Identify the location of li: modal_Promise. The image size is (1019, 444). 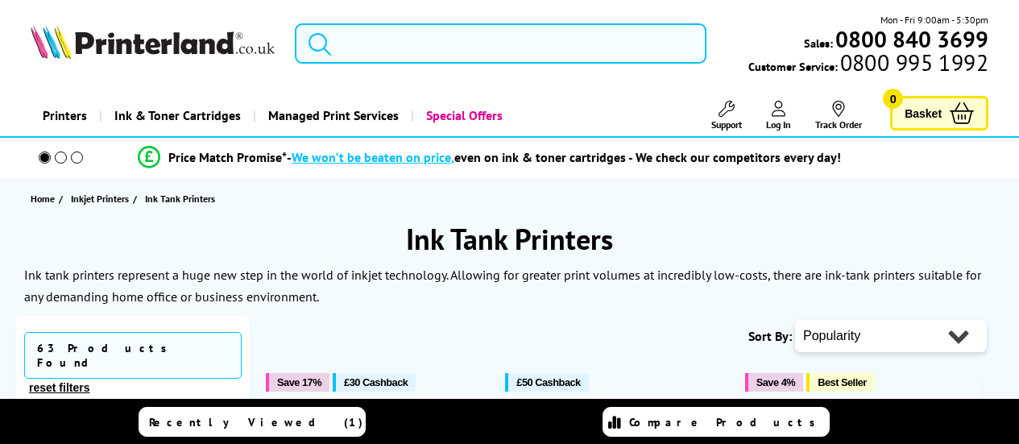
(489, 157).